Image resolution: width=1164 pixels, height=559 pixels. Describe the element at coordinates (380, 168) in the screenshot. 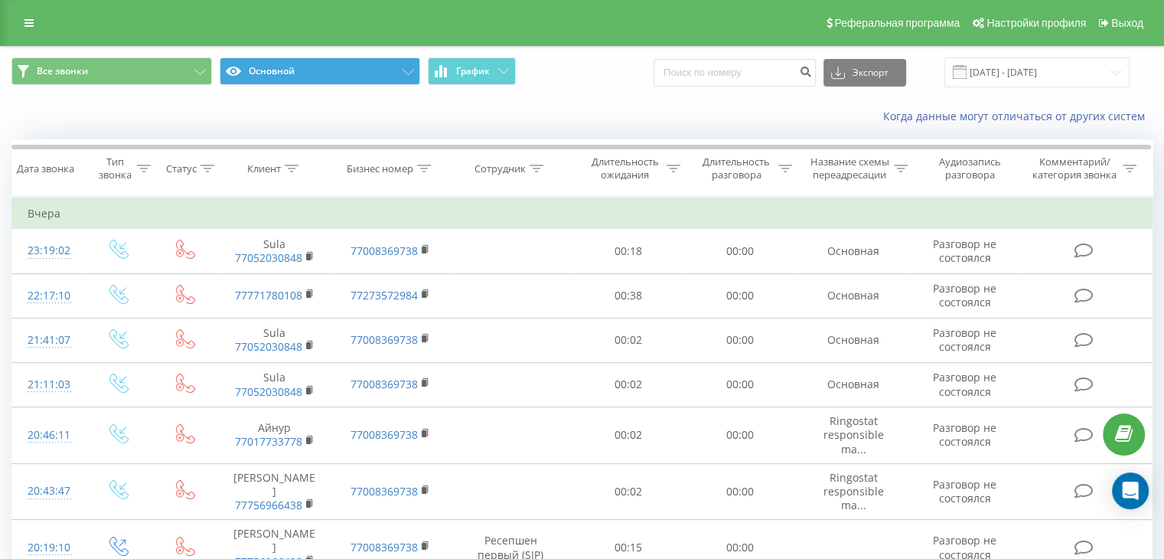

I see `div: Бизнес номер` at that location.